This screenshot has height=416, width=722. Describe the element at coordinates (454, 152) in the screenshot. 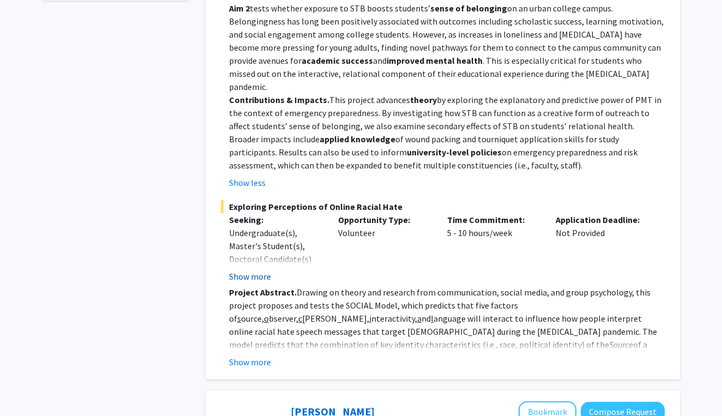

I see `strong: university-level policies` at that location.